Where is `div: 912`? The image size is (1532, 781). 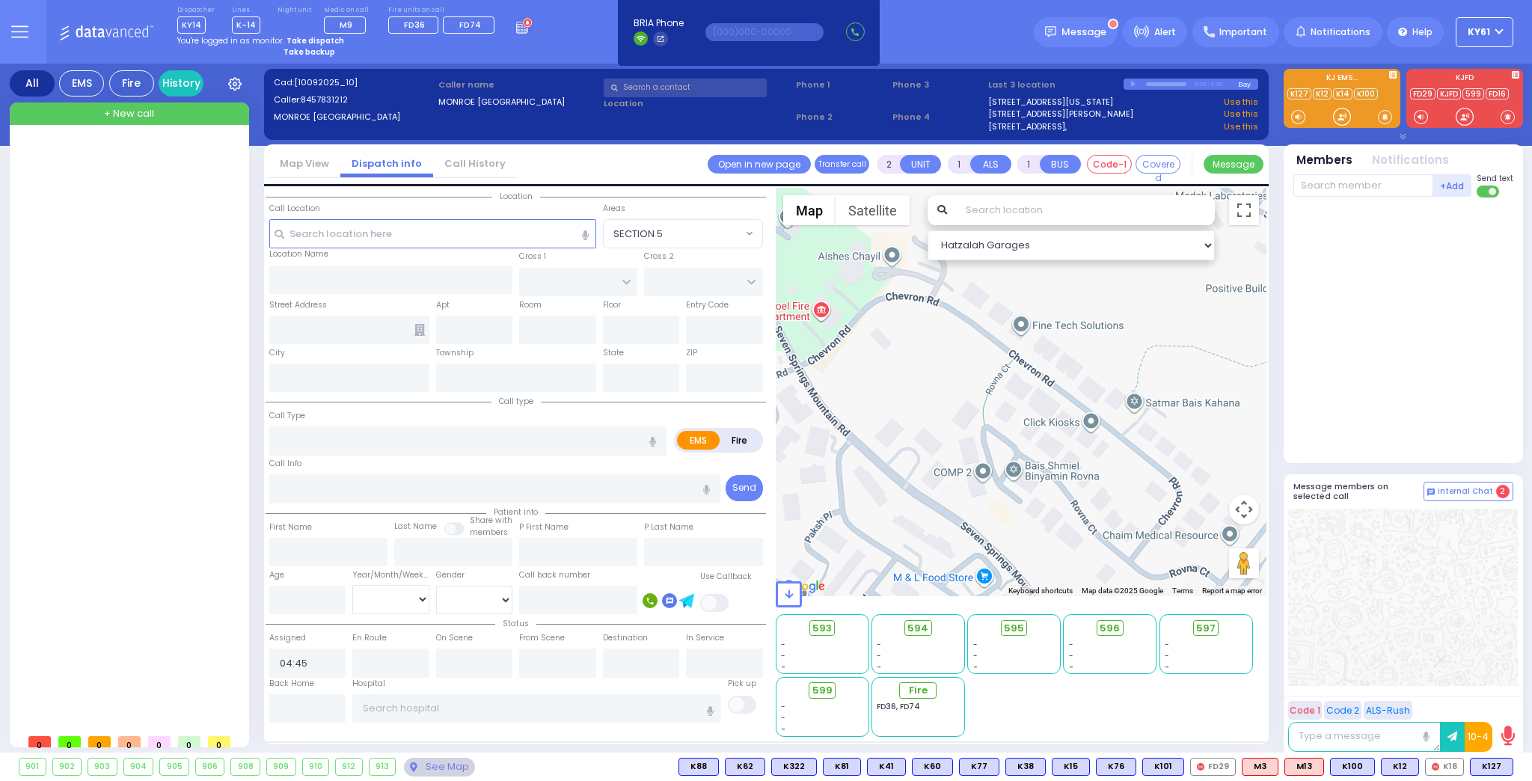
div: 912 is located at coordinates (349, 767).